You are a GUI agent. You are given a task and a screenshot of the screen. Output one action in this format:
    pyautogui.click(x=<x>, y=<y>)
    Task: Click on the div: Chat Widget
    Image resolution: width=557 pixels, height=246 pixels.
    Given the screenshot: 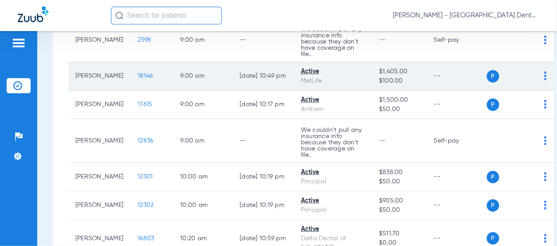 What is the action you would take?
    pyautogui.click(x=535, y=225)
    